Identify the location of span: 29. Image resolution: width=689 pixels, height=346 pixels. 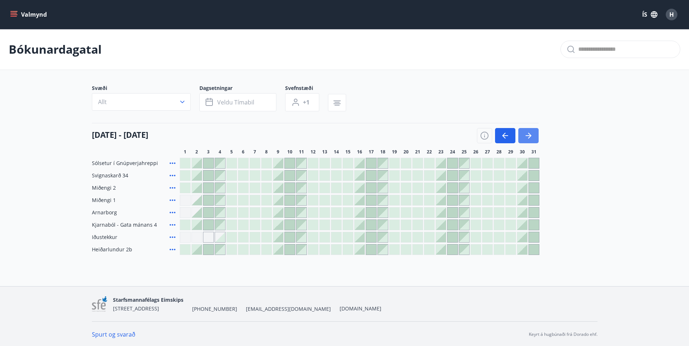
(511, 152).